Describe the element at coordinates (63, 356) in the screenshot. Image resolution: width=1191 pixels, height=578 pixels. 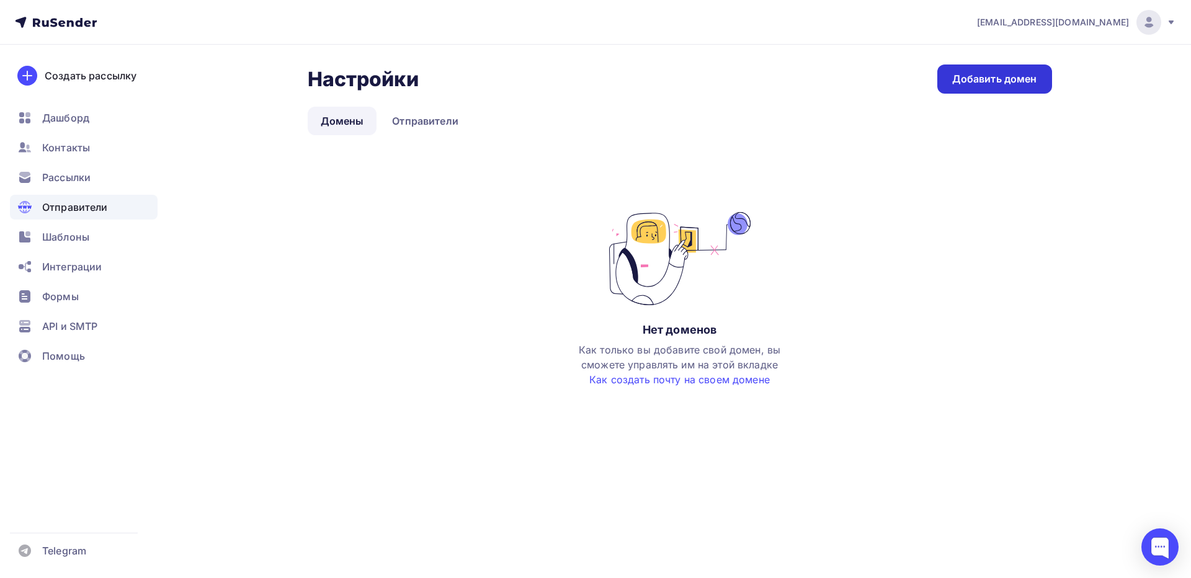
I see `span: Помощь` at that location.